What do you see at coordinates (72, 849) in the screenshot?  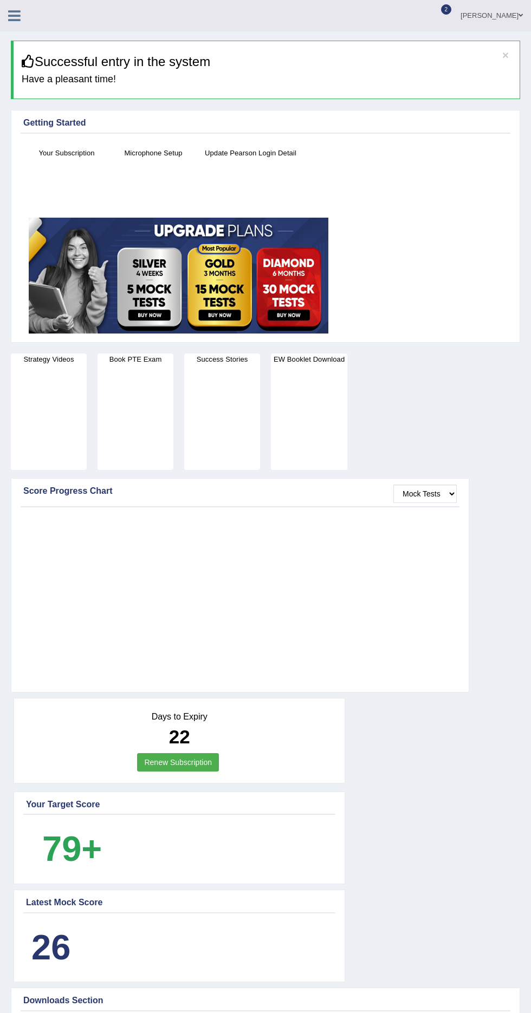 I see `b: 79+` at bounding box center [72, 849].